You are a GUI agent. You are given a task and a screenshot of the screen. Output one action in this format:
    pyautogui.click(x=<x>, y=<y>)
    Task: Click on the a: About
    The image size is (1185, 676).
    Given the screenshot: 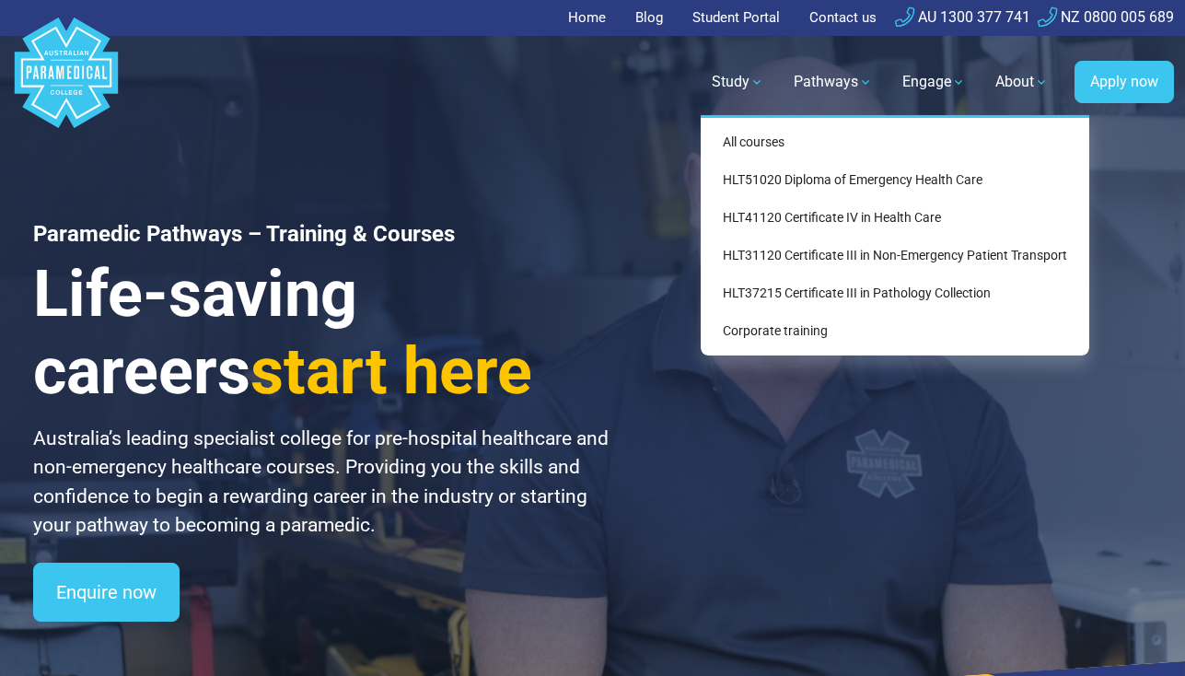 What is the action you would take?
    pyautogui.click(x=1022, y=82)
    